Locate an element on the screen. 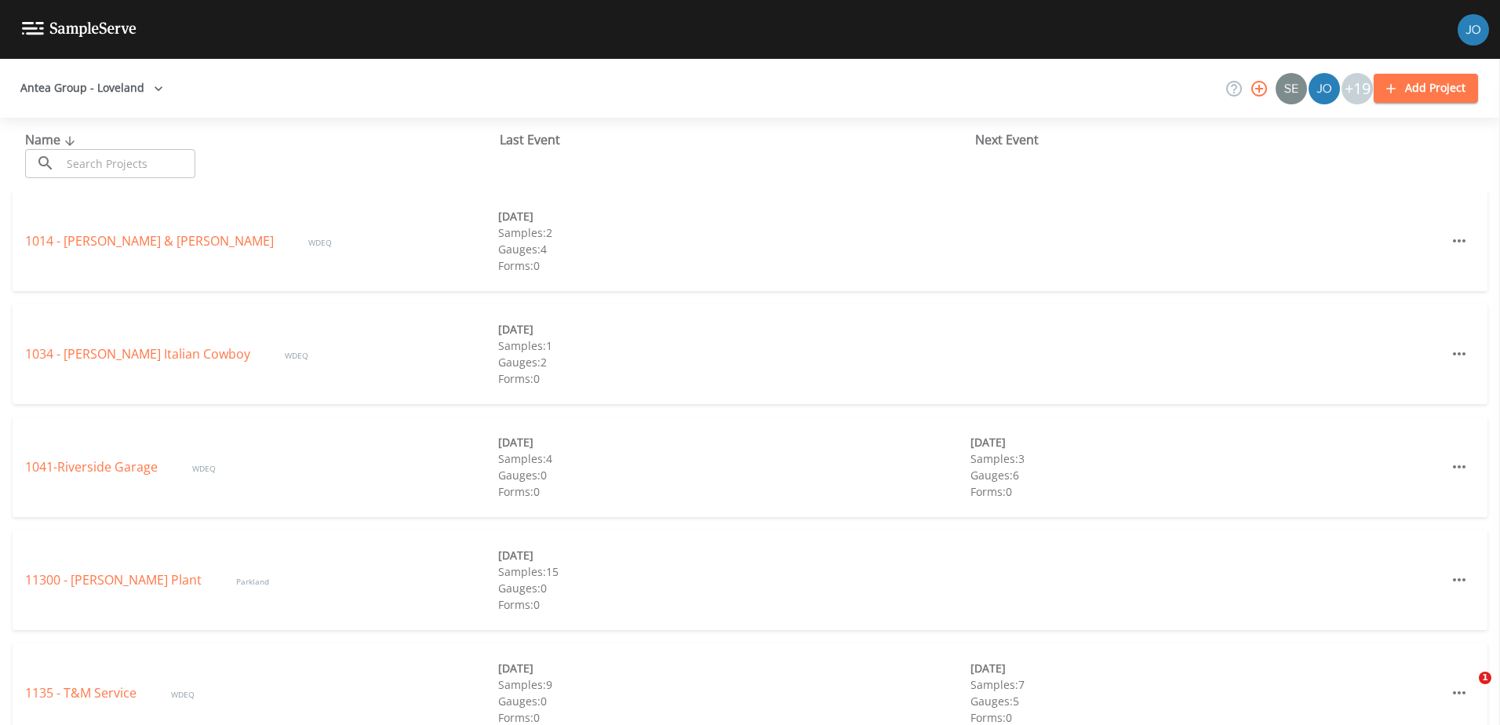  div: Samples: 2 is located at coordinates (734, 232).